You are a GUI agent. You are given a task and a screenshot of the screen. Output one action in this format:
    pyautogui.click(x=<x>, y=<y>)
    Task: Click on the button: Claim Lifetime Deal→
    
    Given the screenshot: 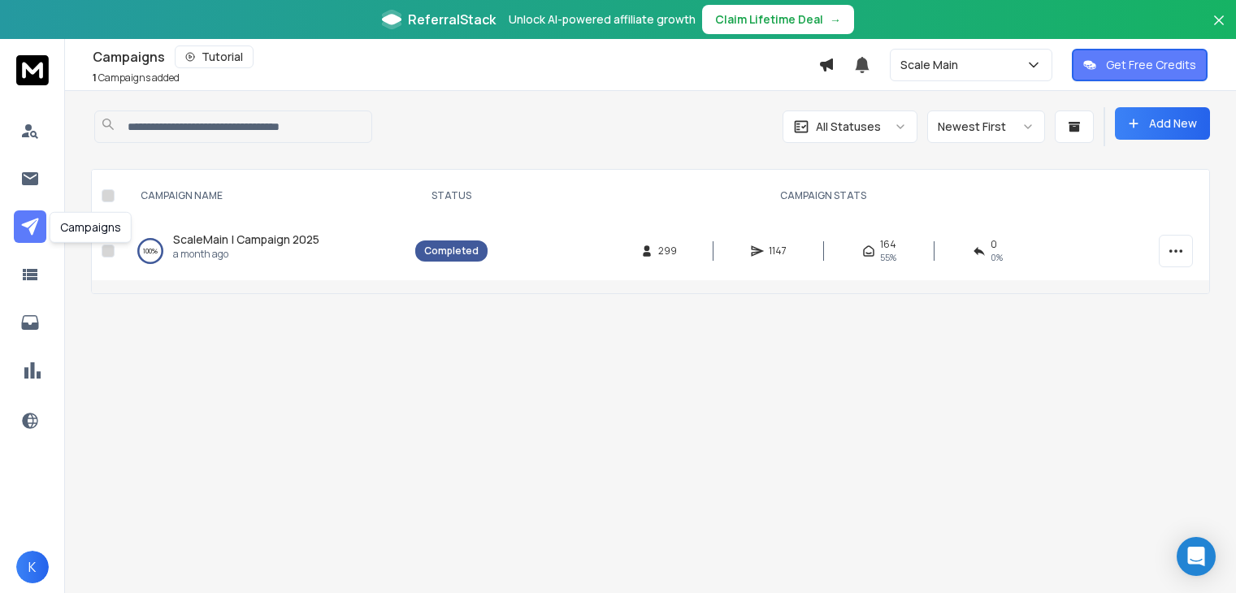 What is the action you would take?
    pyautogui.click(x=778, y=20)
    